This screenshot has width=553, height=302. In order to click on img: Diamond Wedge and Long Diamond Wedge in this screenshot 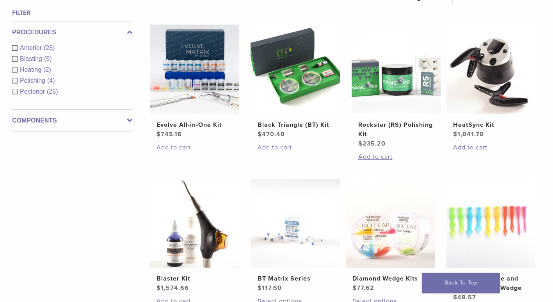, I will do `click(491, 223)`.